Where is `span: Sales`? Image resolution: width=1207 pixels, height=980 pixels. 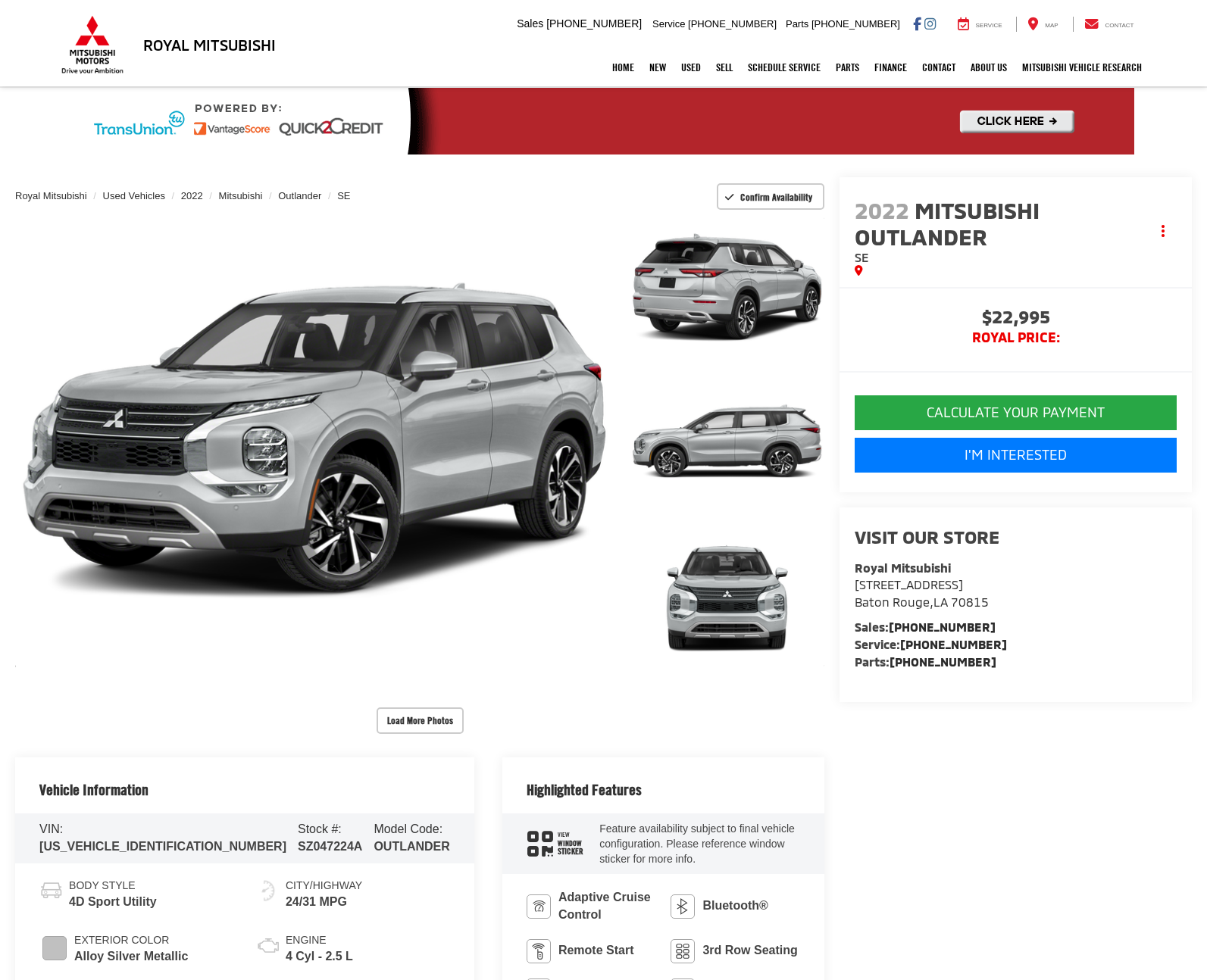
span: Sales is located at coordinates (529, 24).